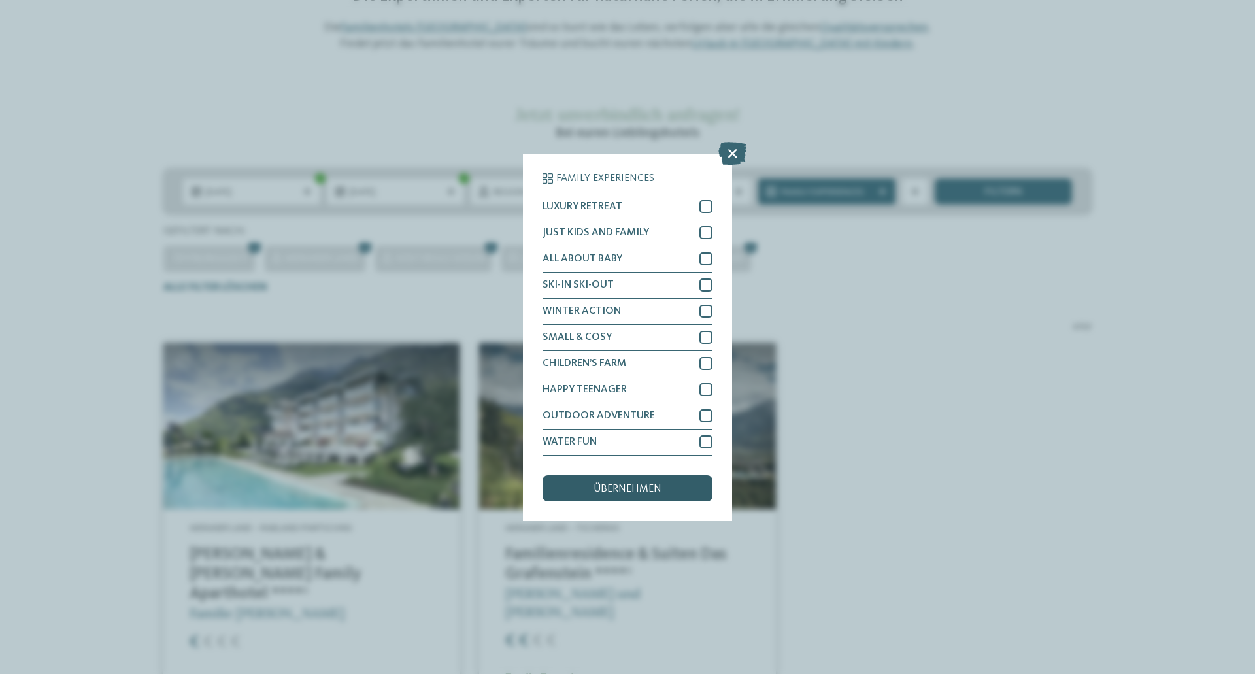 The height and width of the screenshot is (674, 1255). I want to click on span: Family Experiences, so click(605, 178).